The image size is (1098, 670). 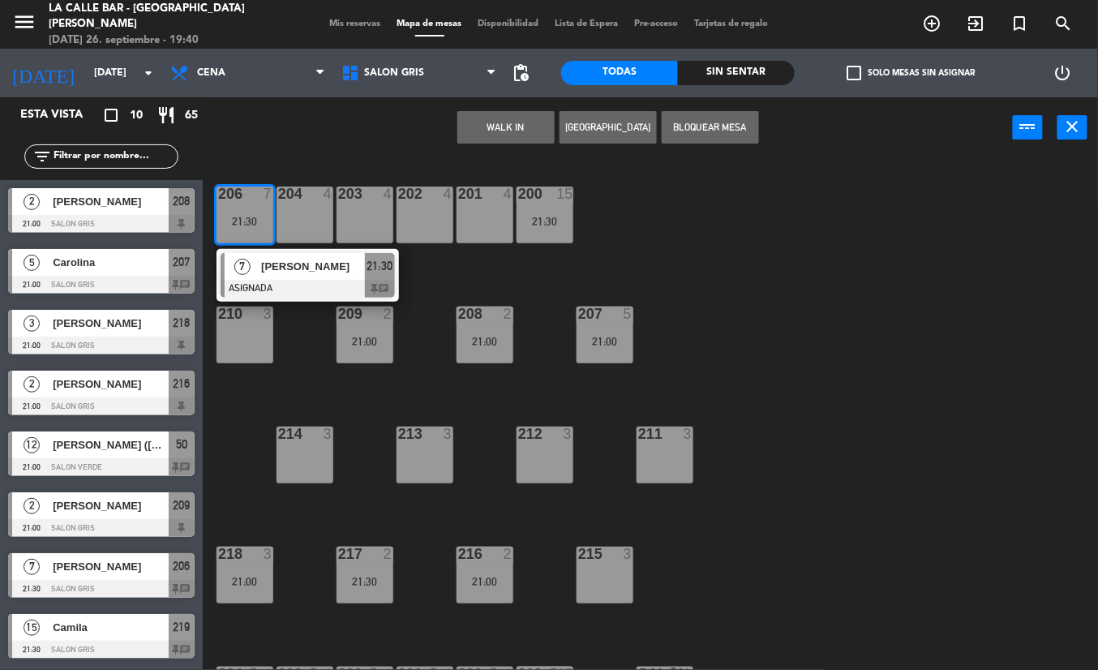 What do you see at coordinates (278, 194) in the screenshot?
I see `div: 204` at bounding box center [278, 194].